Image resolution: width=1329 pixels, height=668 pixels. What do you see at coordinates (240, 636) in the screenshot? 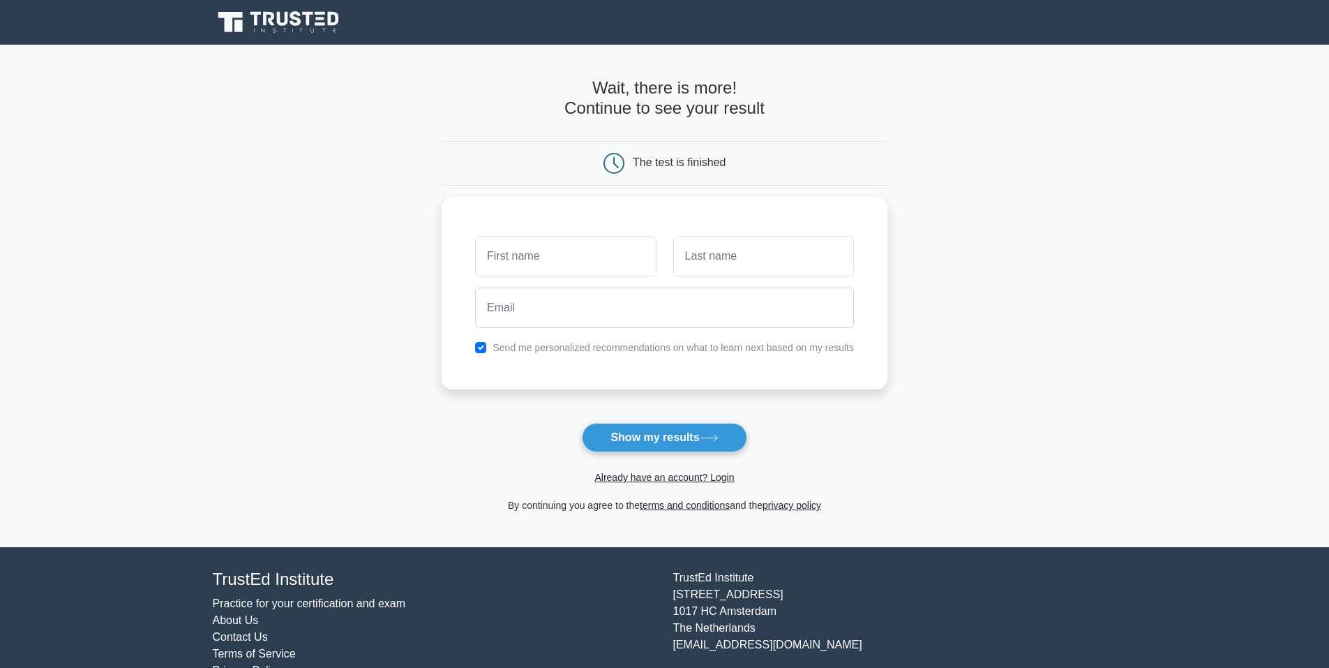
I see `a: Contact Us` at bounding box center [240, 636].